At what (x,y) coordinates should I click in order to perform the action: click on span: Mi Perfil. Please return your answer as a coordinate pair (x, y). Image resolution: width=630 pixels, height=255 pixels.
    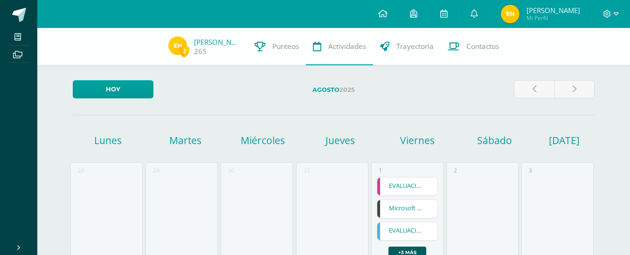
    Looking at the image, I should click on (553, 18).